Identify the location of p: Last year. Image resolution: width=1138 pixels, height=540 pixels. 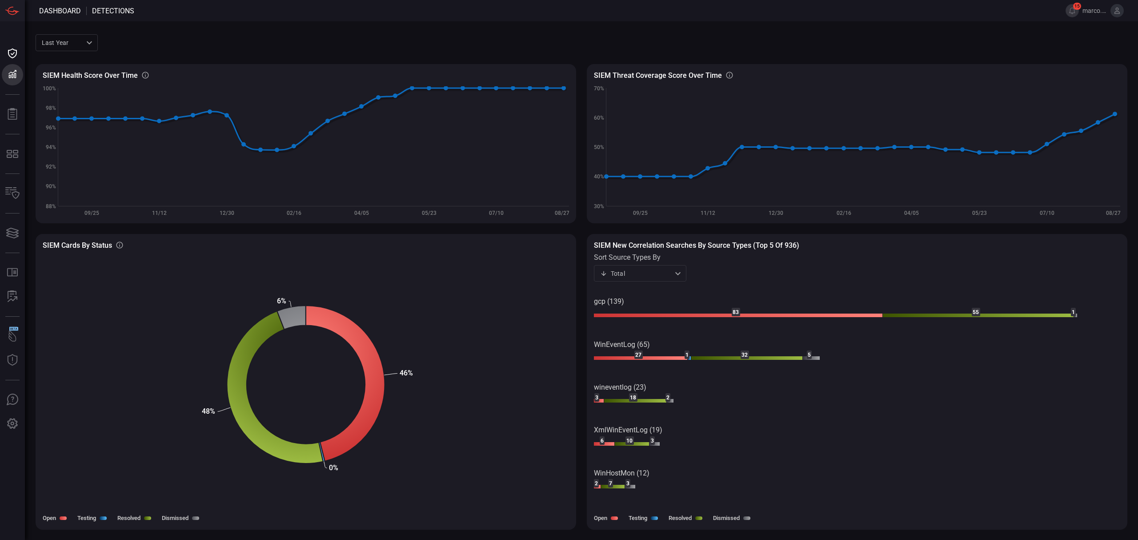
(63, 43).